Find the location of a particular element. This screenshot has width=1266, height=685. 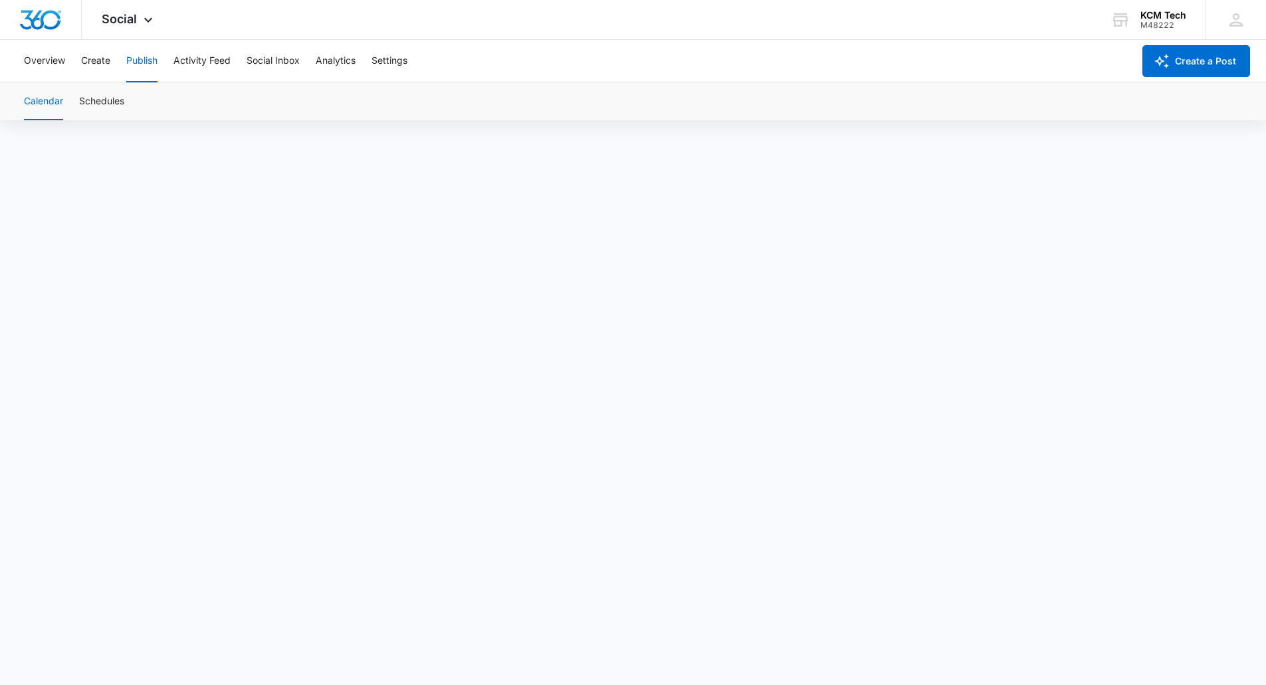

button: Schedules is located at coordinates (102, 102).